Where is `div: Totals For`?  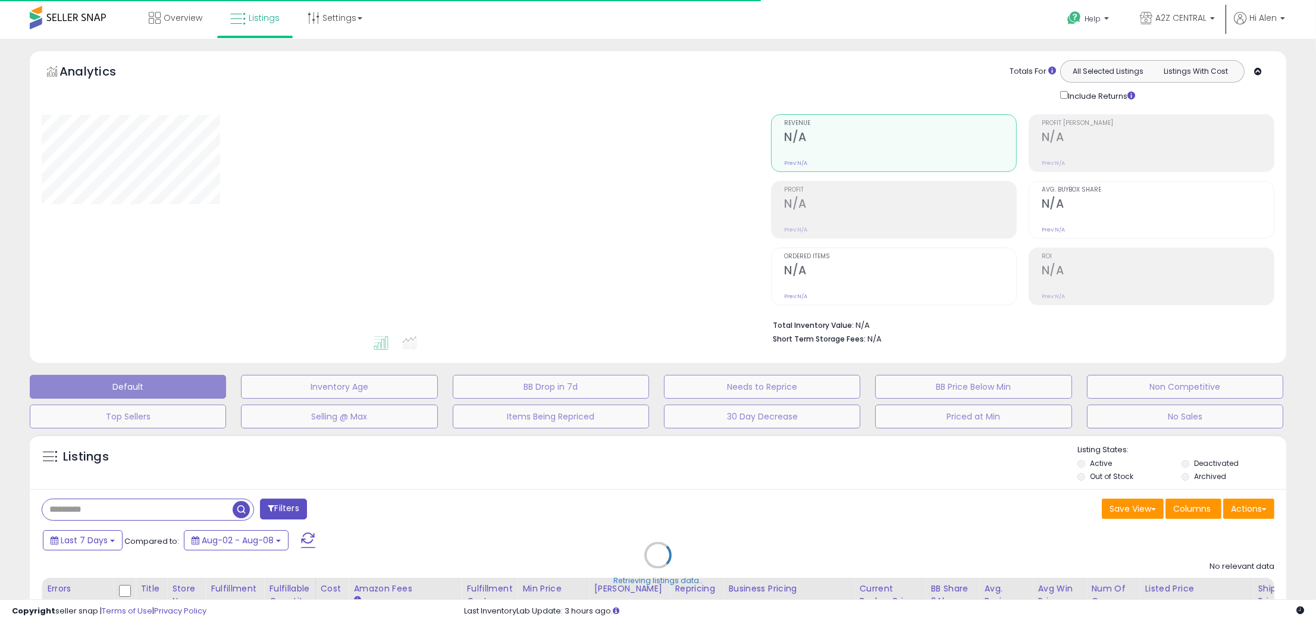
div: Totals For is located at coordinates (1033, 71).